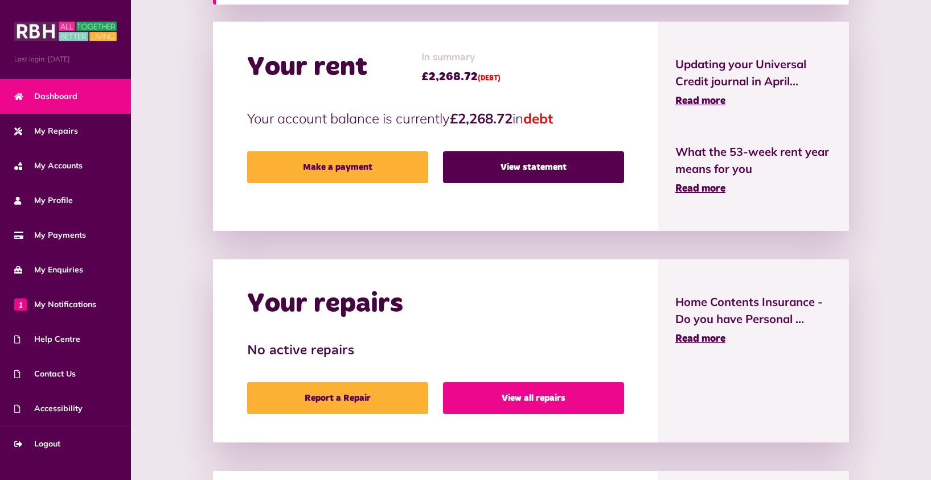 The image size is (931, 480). Describe the element at coordinates (55, 304) in the screenshot. I see `span: My Notifications` at that location.